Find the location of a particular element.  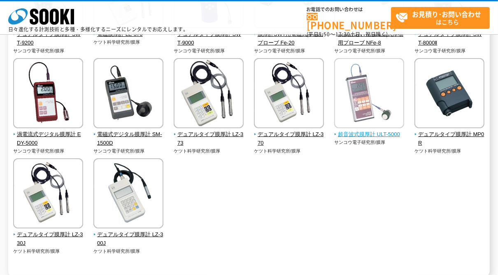

a: 渦電流式デジタル膜厚計 EDY-5000 is located at coordinates (48, 135).